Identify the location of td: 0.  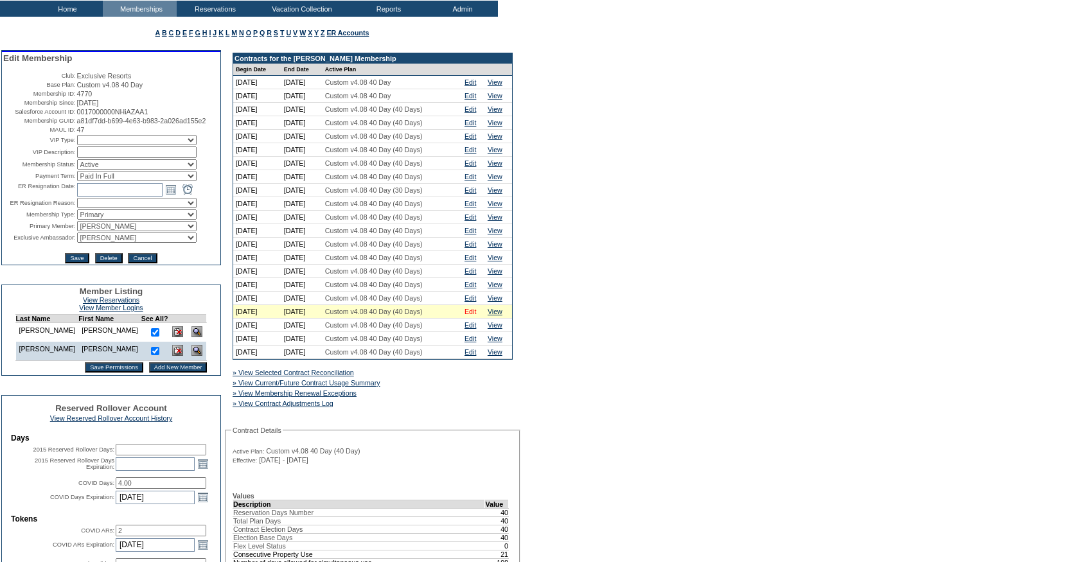
(497, 545).